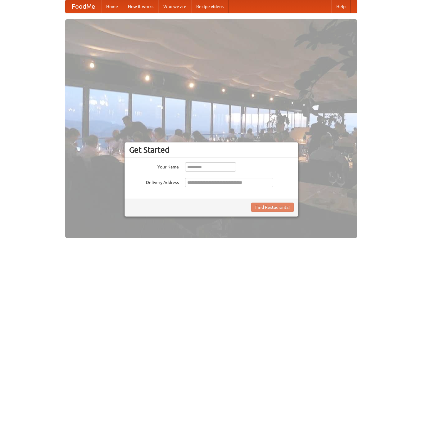 Image resolution: width=422 pixels, height=439 pixels. Describe the element at coordinates (211, 150) in the screenshot. I see `h3: Get Started` at that location.